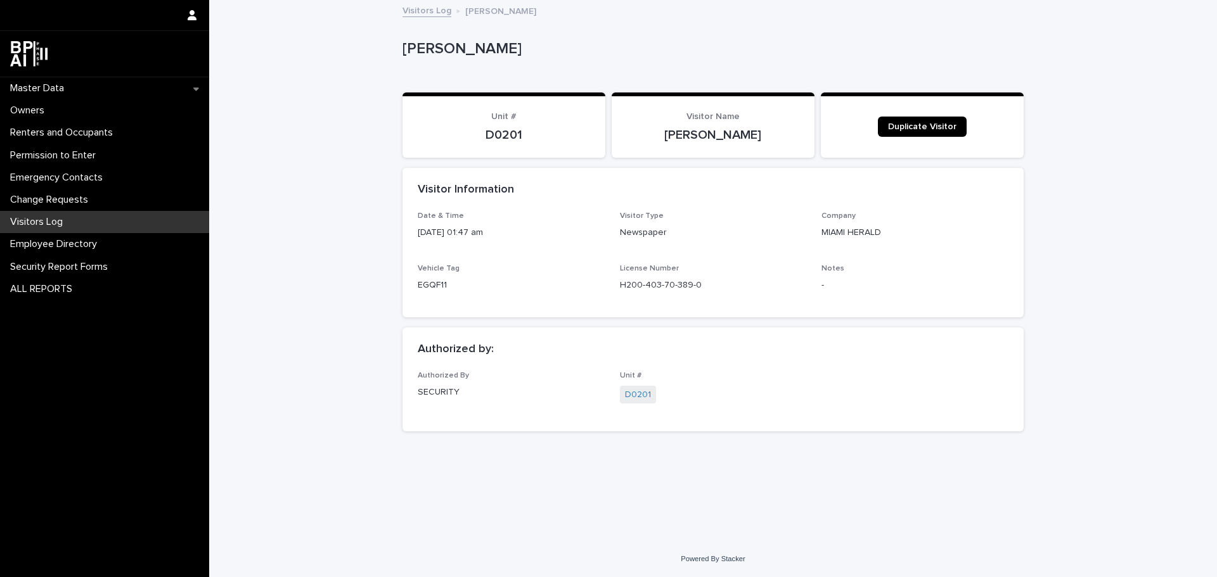 Image resolution: width=1217 pixels, height=577 pixels. I want to click on p: Change Requests, so click(51, 200).